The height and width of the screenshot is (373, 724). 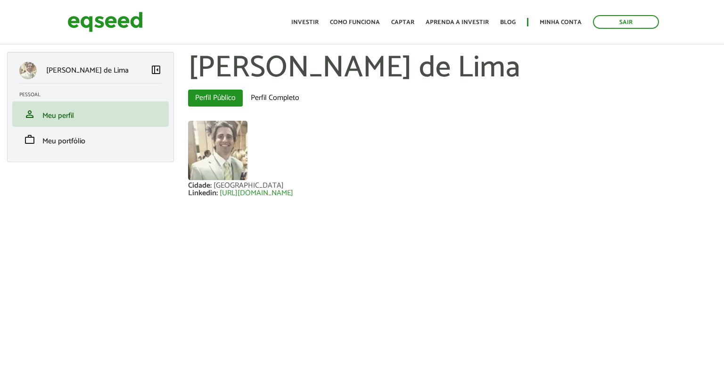 What do you see at coordinates (94, 95) in the screenshot?
I see `h2: Pessoal` at bounding box center [94, 95].